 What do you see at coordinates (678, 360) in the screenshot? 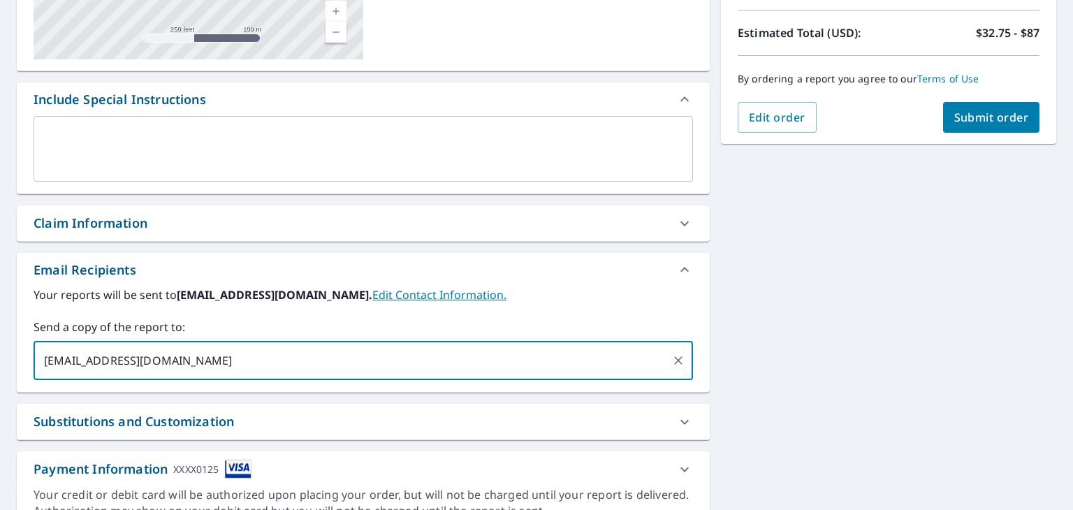
I see `button: Clear` at bounding box center [678, 360].